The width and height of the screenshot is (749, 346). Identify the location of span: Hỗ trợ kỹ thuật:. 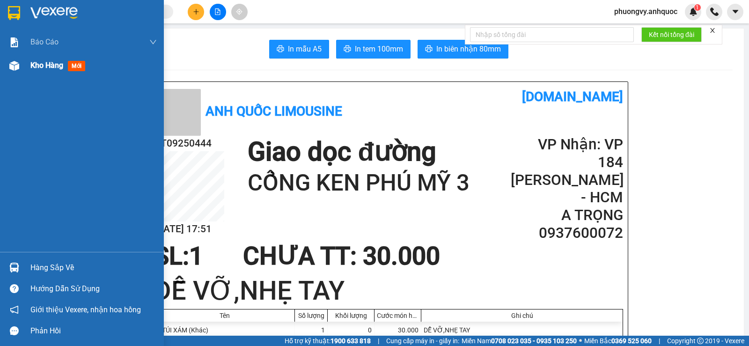
(328, 341).